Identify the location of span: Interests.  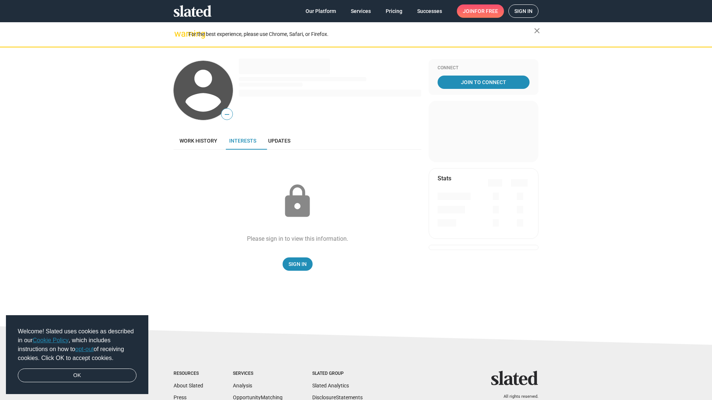
(242, 141).